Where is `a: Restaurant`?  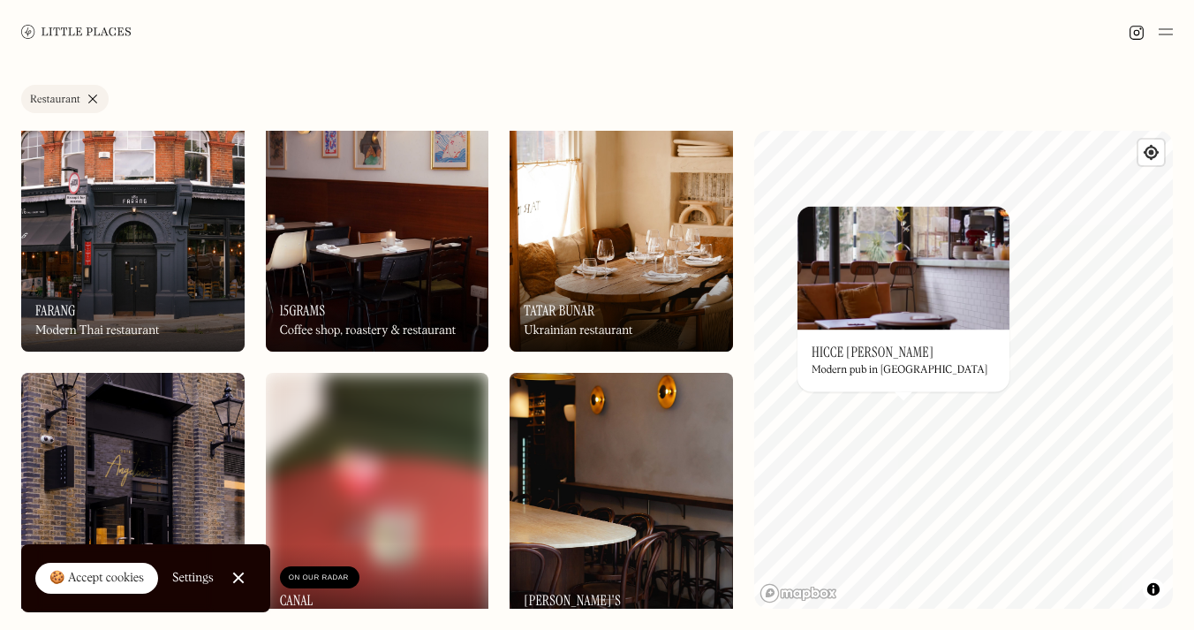 a: Restaurant is located at coordinates (64, 99).